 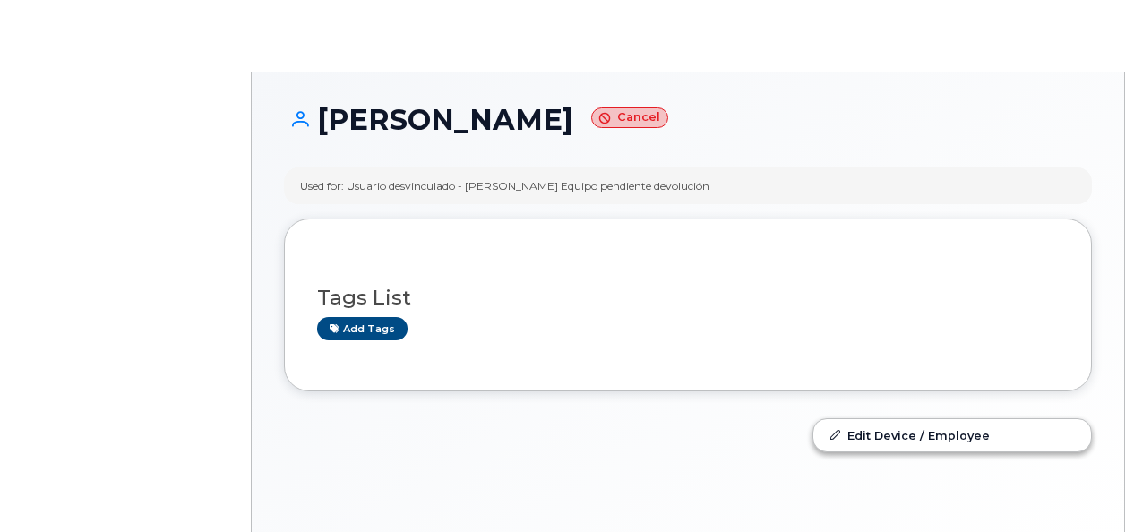 I want to click on h3: Tags List, so click(x=688, y=297).